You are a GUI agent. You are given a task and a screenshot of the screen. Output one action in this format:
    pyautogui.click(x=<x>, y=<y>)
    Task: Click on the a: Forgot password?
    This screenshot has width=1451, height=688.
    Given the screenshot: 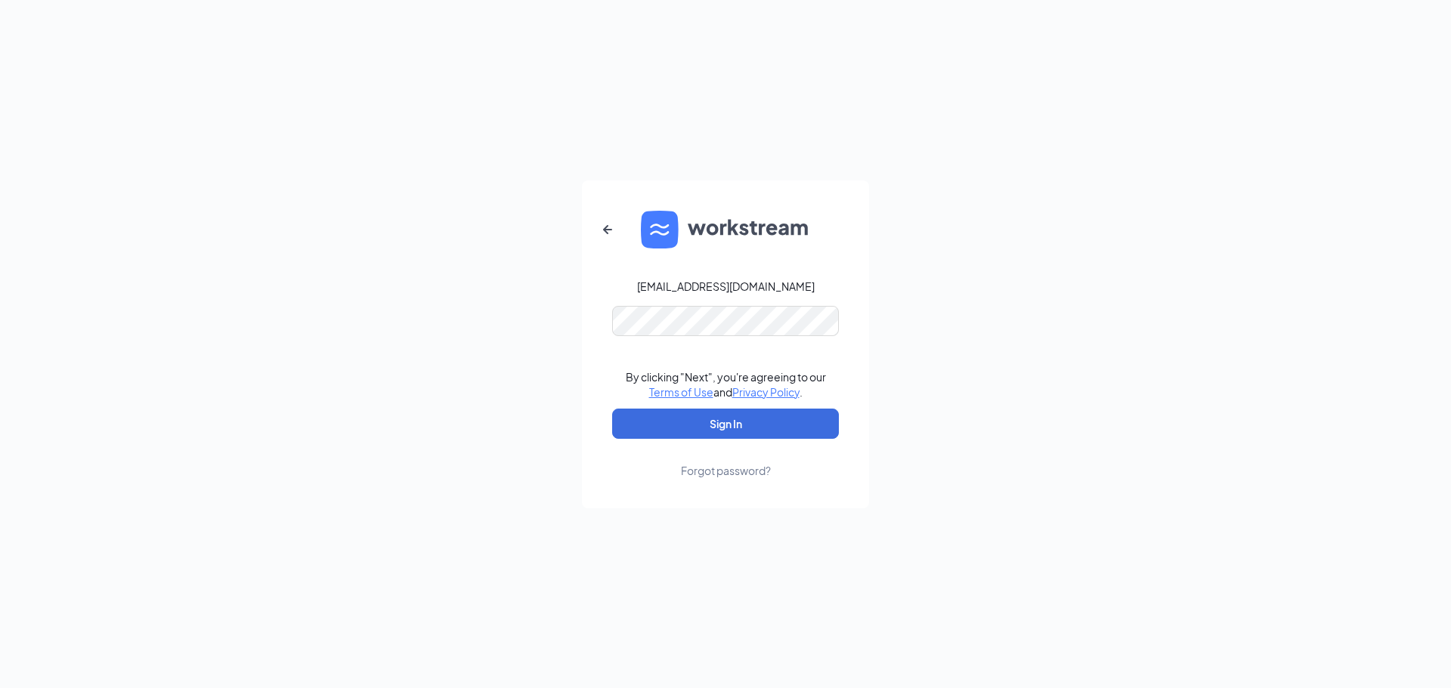 What is the action you would take?
    pyautogui.click(x=725, y=459)
    